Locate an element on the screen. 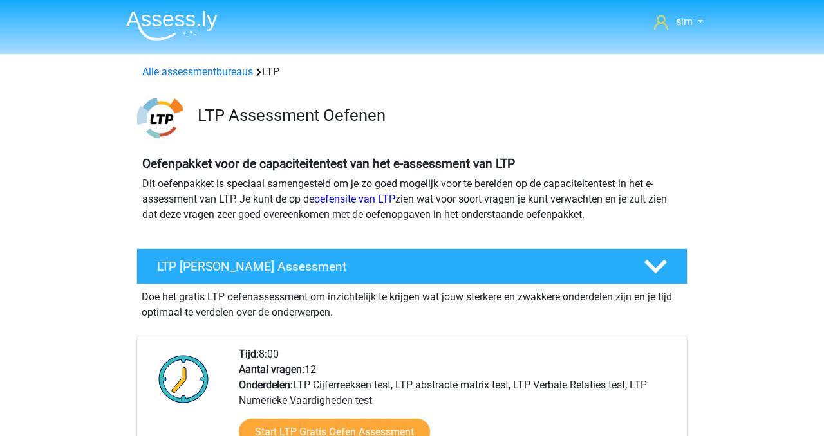 The width and height of the screenshot is (824, 436). b: Oefenpakket voor de capaciteitentest van het e-assessment van LTP is located at coordinates (328, 163).